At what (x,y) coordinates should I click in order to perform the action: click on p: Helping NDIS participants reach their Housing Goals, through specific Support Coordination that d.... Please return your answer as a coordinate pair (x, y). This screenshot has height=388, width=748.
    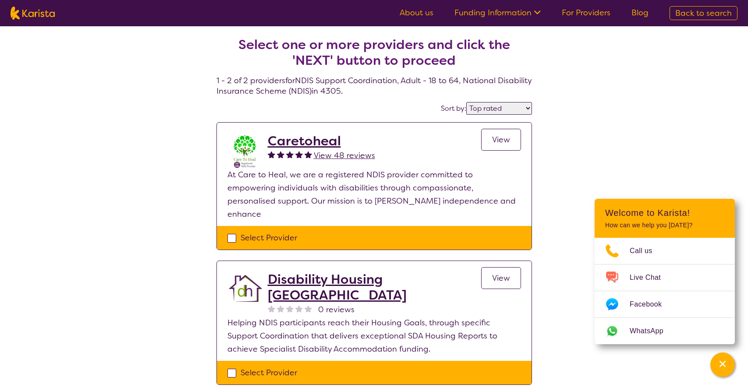
    Looking at the image, I should click on (374, 336).